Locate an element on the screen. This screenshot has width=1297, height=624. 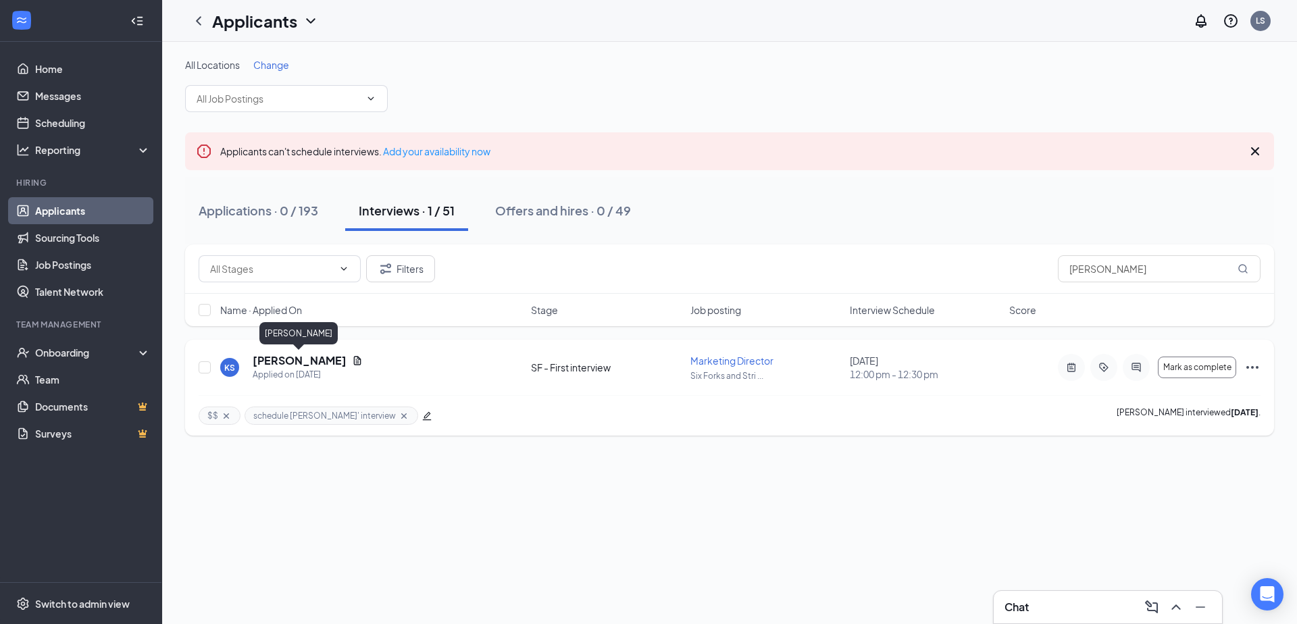
a: Home is located at coordinates (93, 69).